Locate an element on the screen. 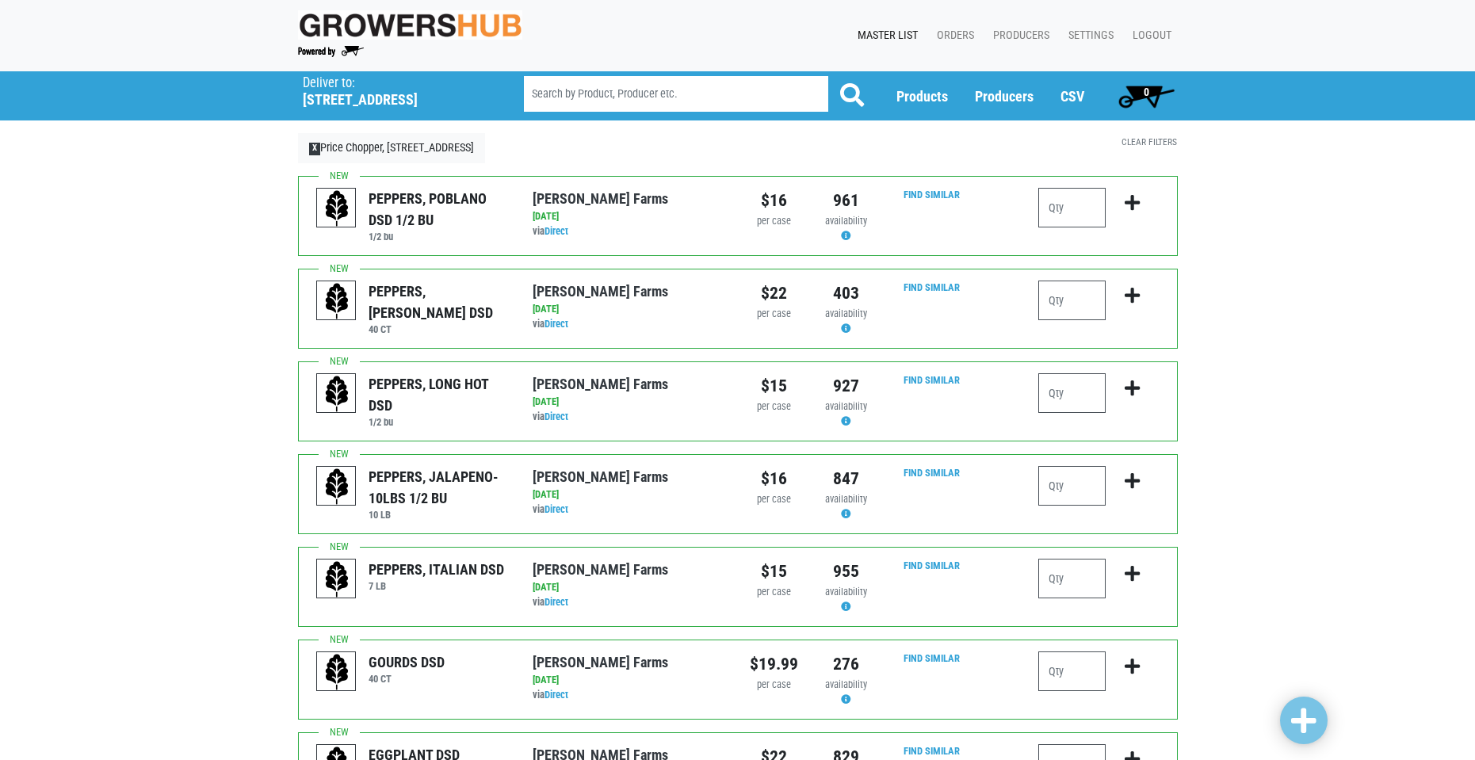  span: 0 is located at coordinates (1146, 92).